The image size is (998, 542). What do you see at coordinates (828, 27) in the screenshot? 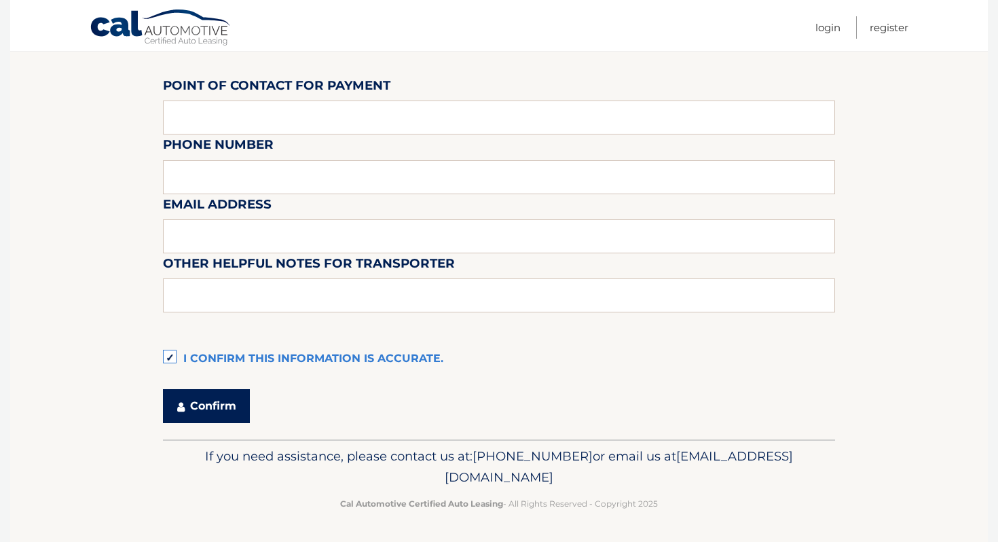
I see `a: Login` at bounding box center [828, 27].